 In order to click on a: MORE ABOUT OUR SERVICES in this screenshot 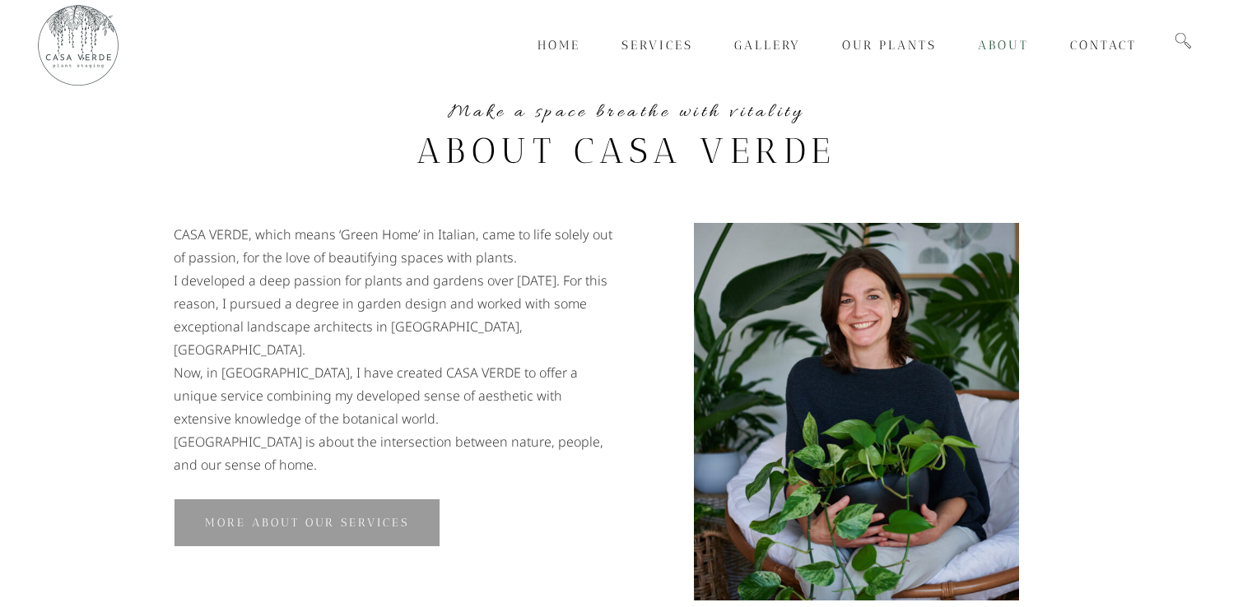, I will do `click(307, 523)`.